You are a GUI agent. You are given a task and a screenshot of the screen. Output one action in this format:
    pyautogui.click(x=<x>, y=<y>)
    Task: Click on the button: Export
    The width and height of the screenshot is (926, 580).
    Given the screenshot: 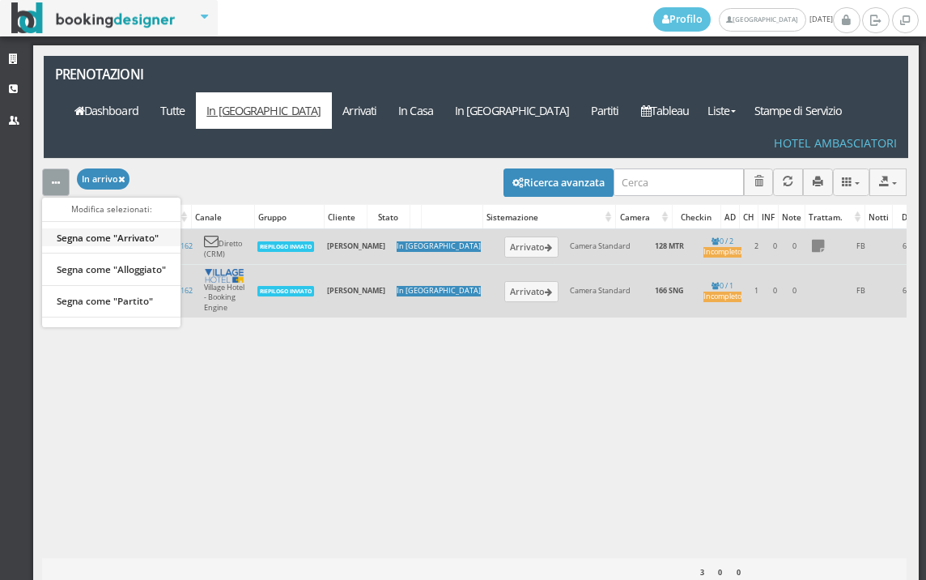 What is the action you would take?
    pyautogui.click(x=888, y=181)
    